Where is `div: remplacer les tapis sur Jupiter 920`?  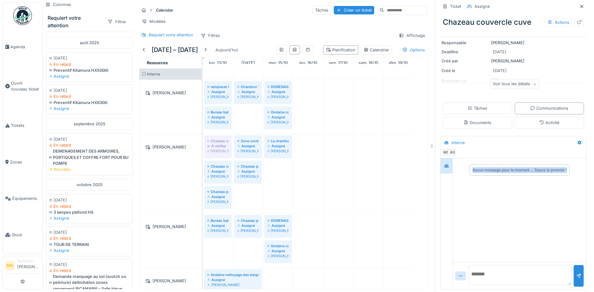 div: remplacer les tapis sur Jupiter 920 is located at coordinates (218, 87).